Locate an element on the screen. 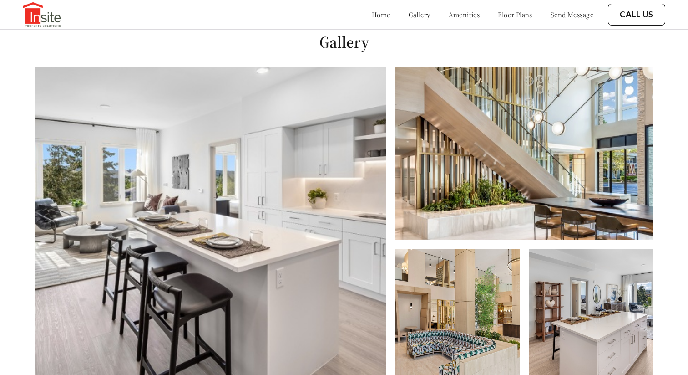  a: home is located at coordinates (381, 15).